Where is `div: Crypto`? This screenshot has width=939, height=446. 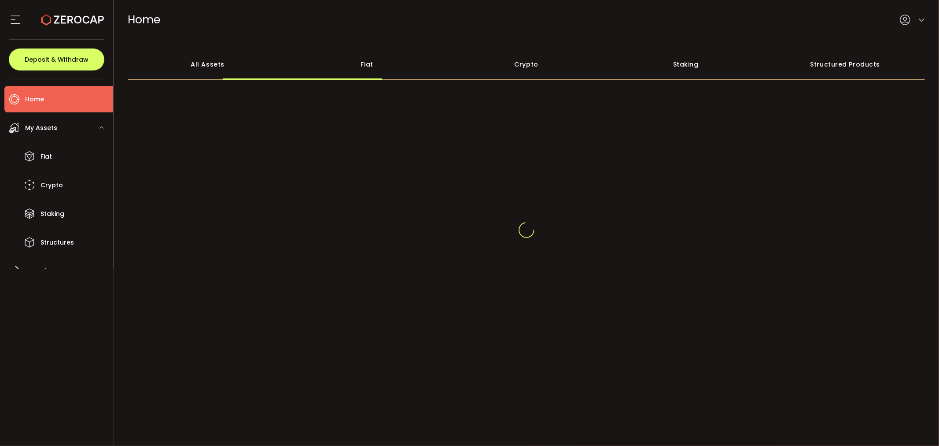
div: Crypto is located at coordinates (527, 64).